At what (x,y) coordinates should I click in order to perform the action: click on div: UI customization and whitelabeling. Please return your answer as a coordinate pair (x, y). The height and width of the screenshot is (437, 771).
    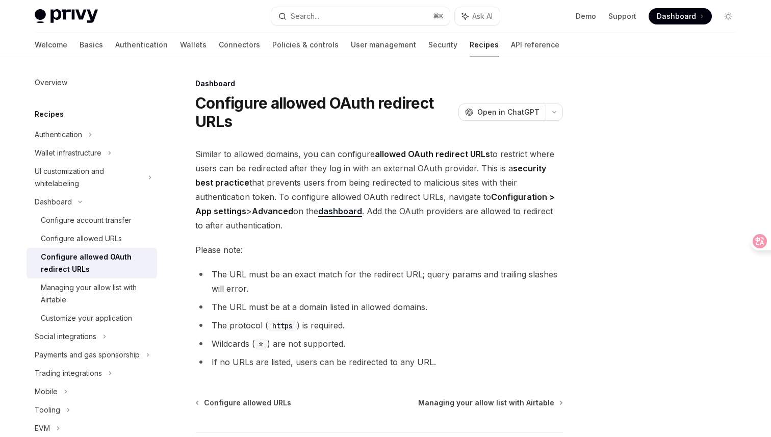
    Looking at the image, I should click on (88, 177).